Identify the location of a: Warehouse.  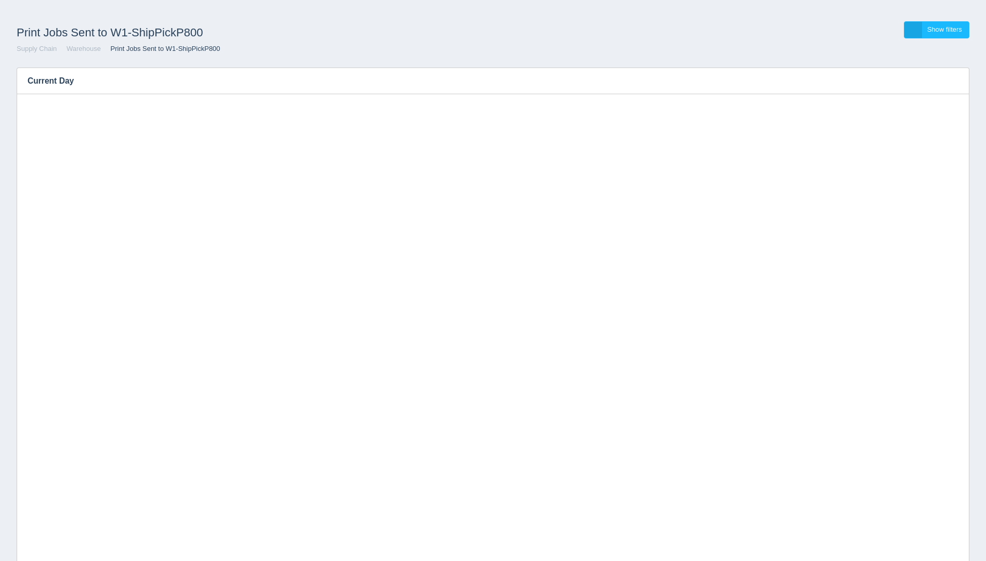
(84, 48).